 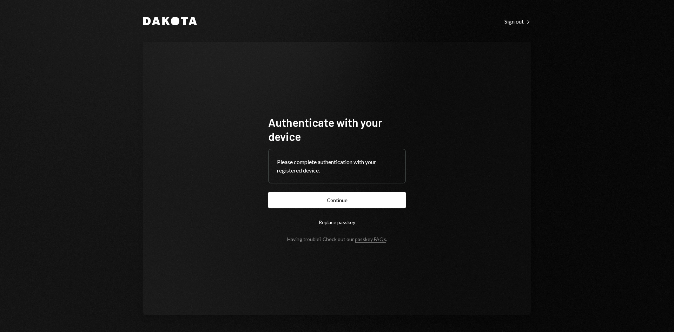 What do you see at coordinates (337, 129) in the screenshot?
I see `h1: Authenticate with your device` at bounding box center [337, 129].